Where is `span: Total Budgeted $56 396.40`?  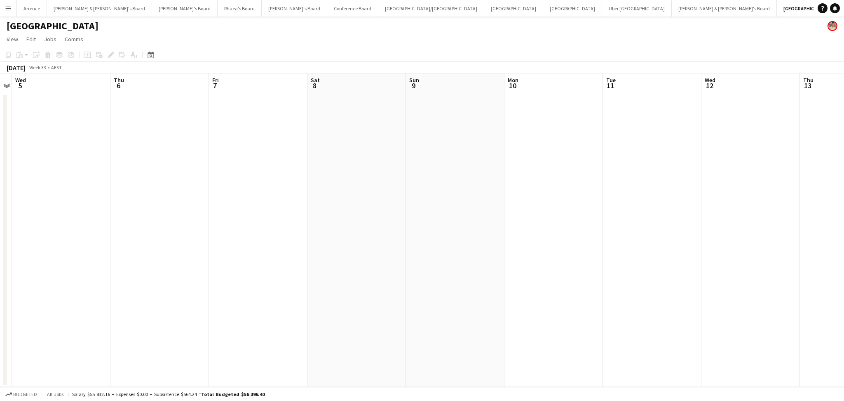 span: Total Budgeted $56 396.40 is located at coordinates (233, 394).